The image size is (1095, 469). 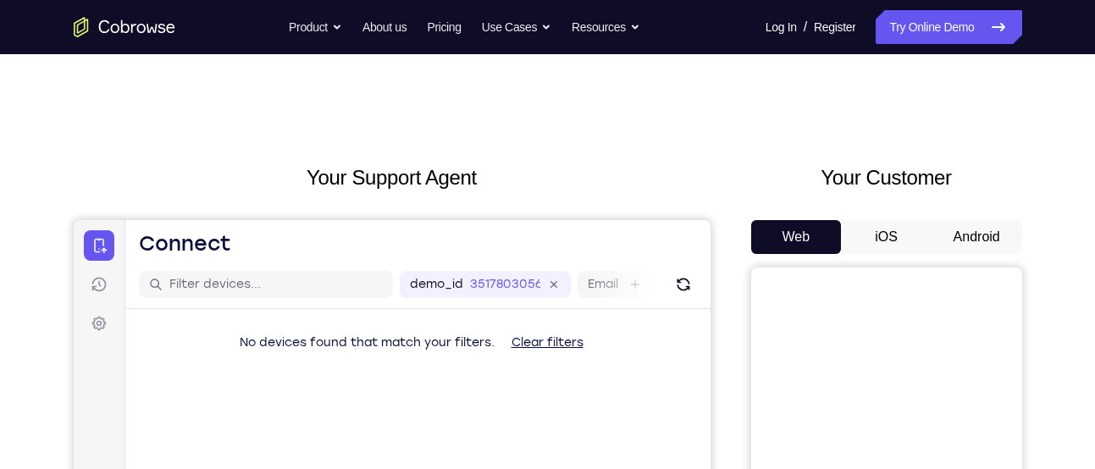 I want to click on button: Resources, so click(x=606, y=27).